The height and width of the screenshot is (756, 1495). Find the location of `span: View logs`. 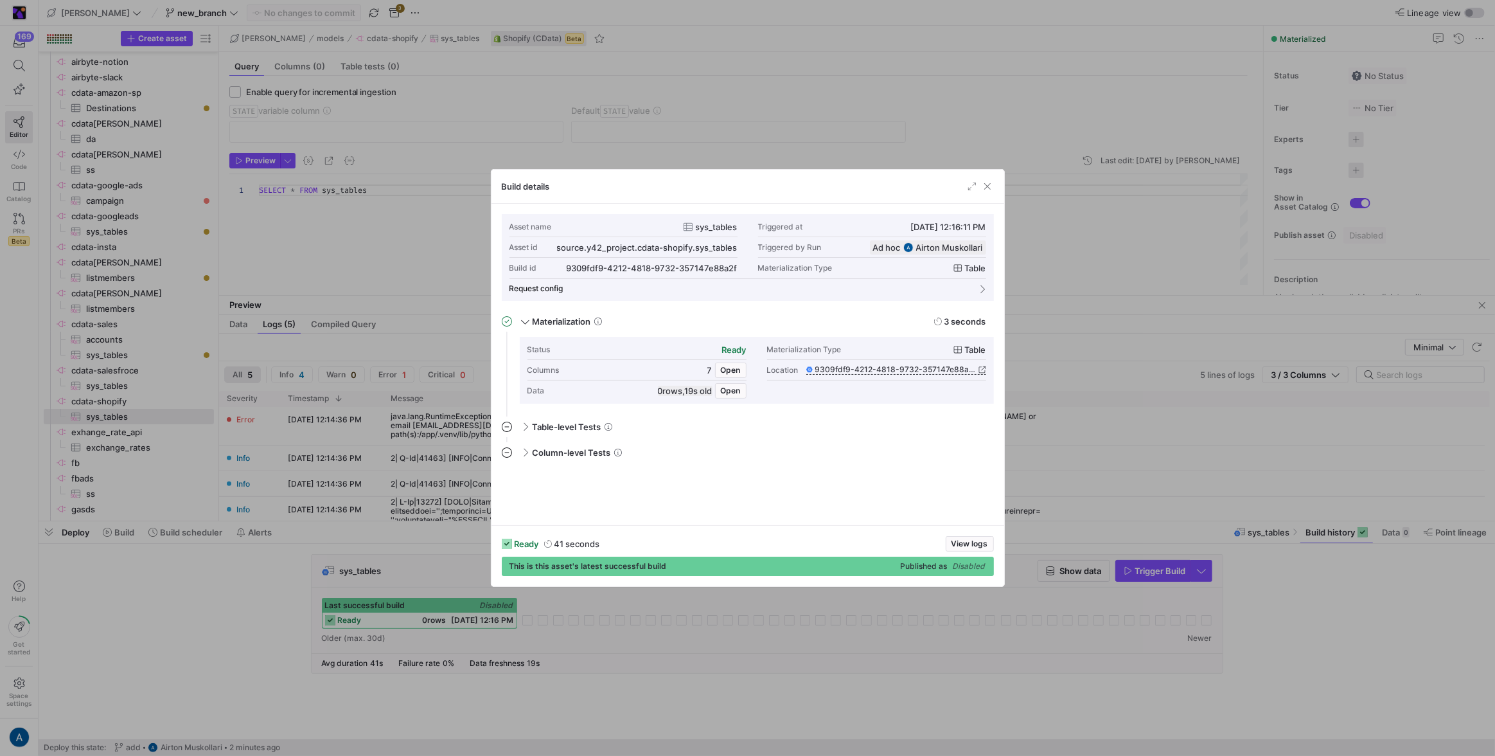

span: View logs is located at coordinates (970, 544).